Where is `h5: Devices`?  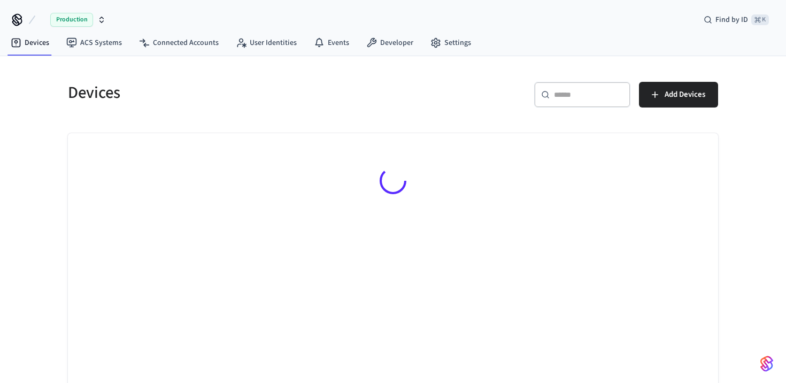
h5: Devices is located at coordinates (227, 92).